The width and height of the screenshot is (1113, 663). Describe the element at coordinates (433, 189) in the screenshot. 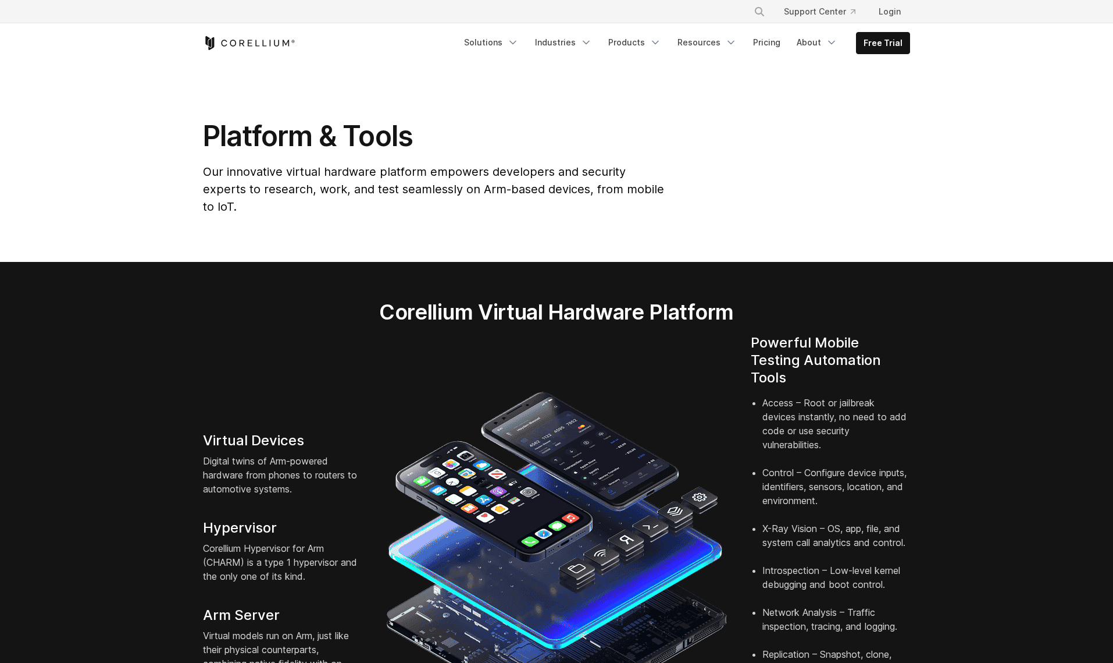

I see `span: Our innovative virtual hardware platform empowers developers and security experts to research, wo...` at that location.